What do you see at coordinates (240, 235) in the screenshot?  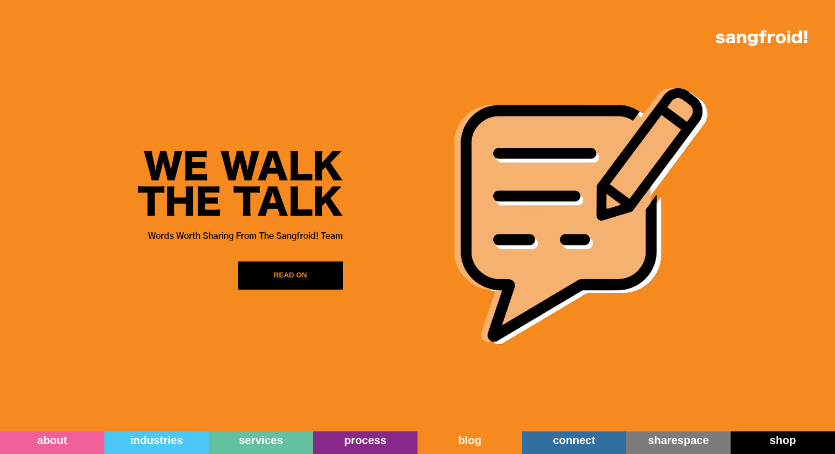 I see `div: Words Worth Sharing From The Sangfroid! Team` at bounding box center [240, 235].